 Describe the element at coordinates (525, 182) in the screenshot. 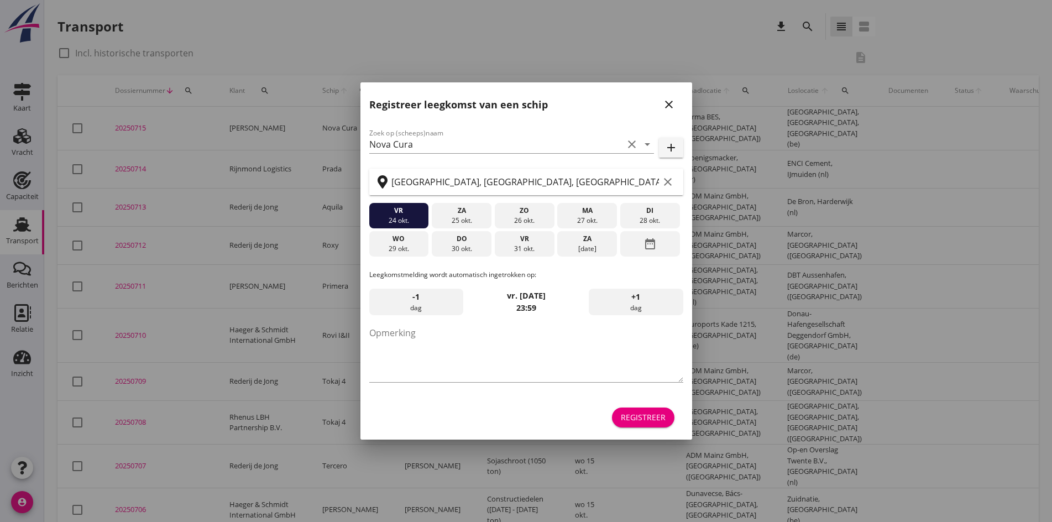

I see `input: Zoek op terminal of plaats` at that location.